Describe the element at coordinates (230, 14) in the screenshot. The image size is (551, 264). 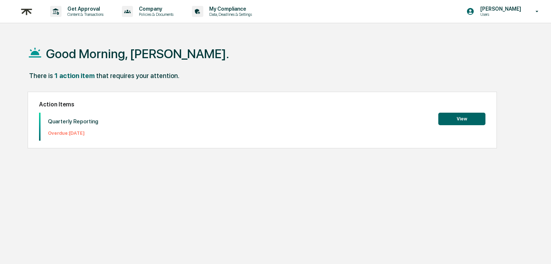
I see `p: Data, Deadlines & Settings` at that location.